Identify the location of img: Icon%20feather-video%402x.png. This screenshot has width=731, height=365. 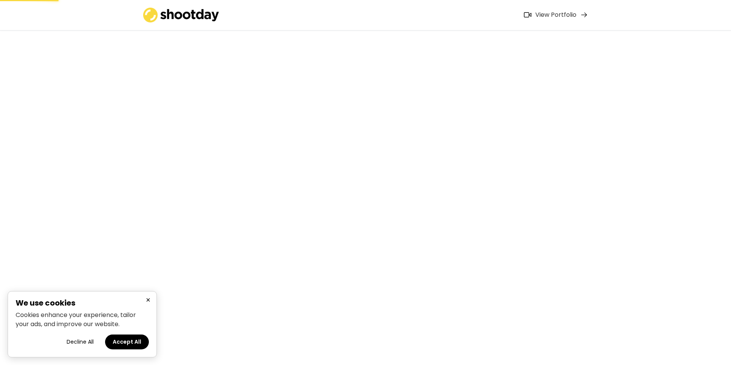
(528, 15).